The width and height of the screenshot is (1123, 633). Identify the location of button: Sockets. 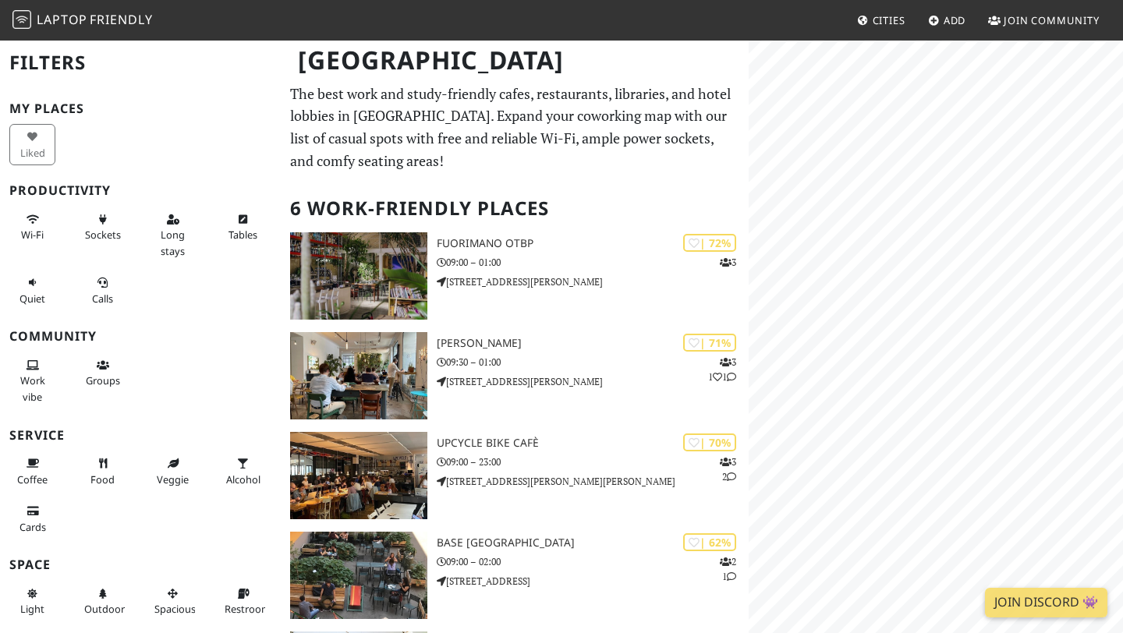
(102, 227).